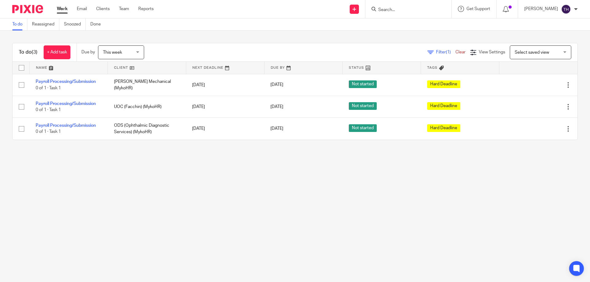 Image resolution: width=590 pixels, height=282 pixels. Describe the element at coordinates (147, 129) in the screenshot. I see `td: ODS (Ophthalmic Diagnostic Services) (MykoHR)` at that location.